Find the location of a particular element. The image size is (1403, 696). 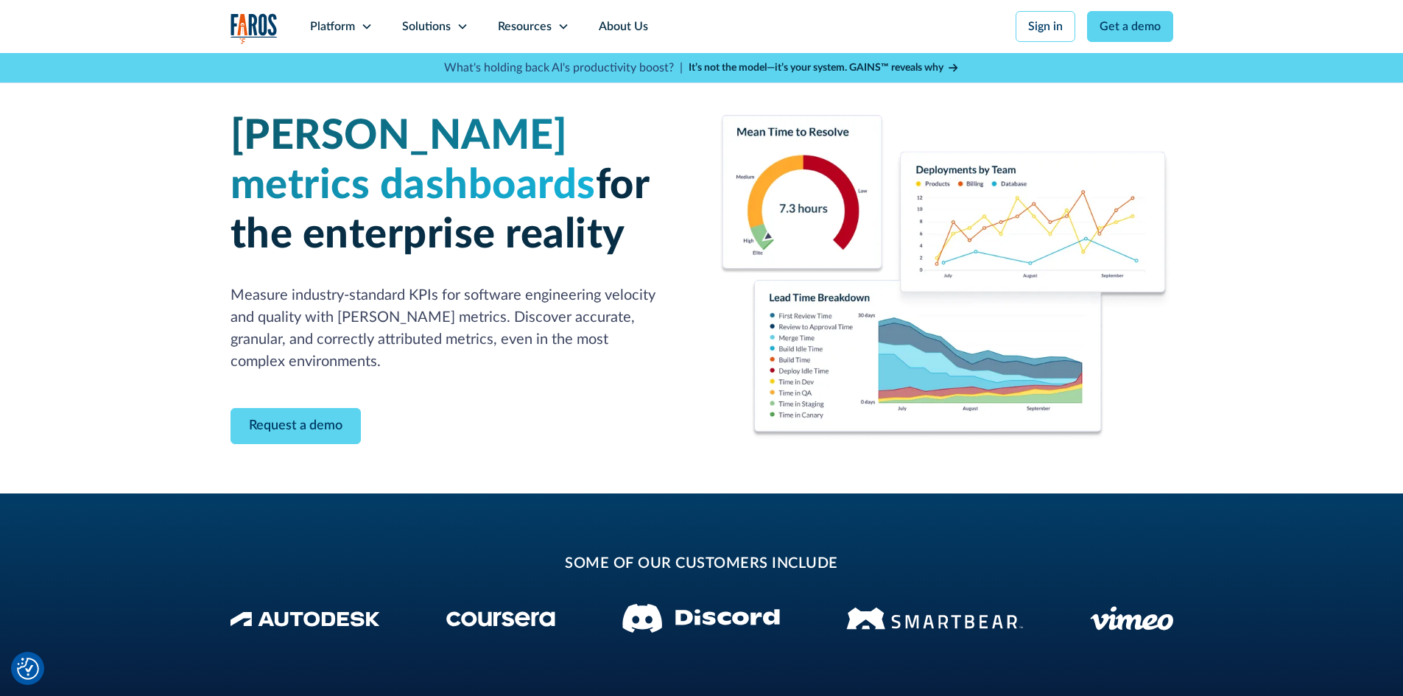

p: What's holding back AI's productivity boost? | is located at coordinates (564, 68).